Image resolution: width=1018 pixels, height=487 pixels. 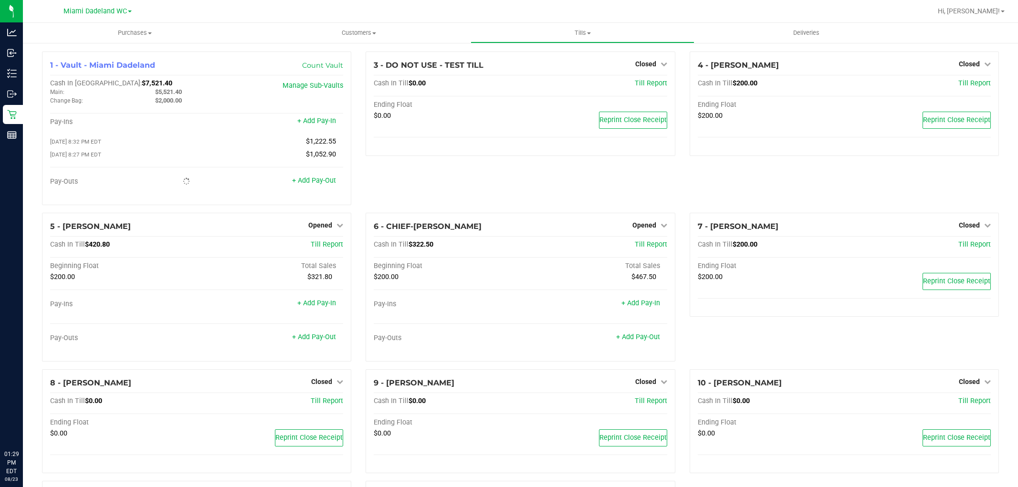 I want to click on span: $322.50, so click(x=421, y=244).